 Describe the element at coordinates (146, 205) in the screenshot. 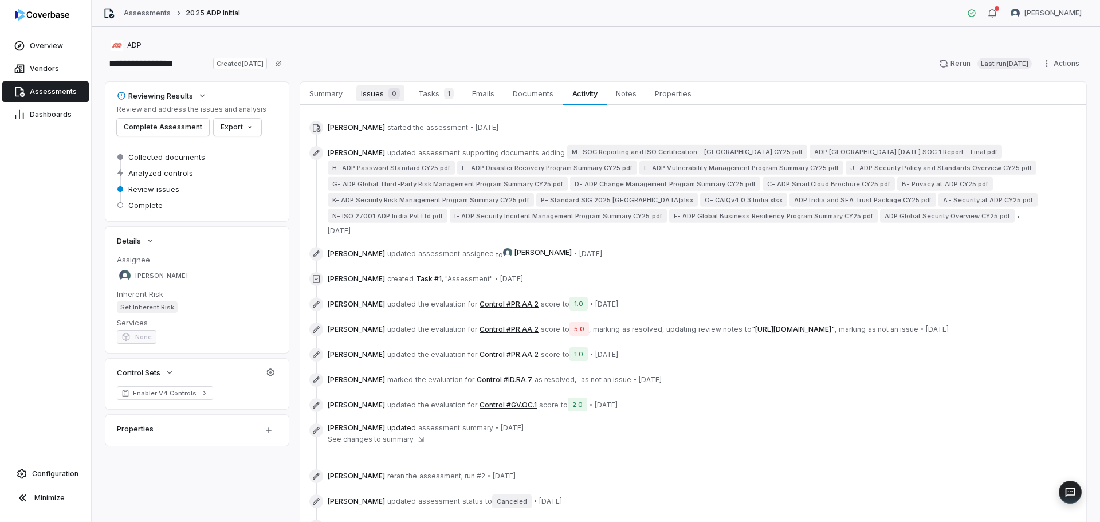

I see `span: Complete` at that location.